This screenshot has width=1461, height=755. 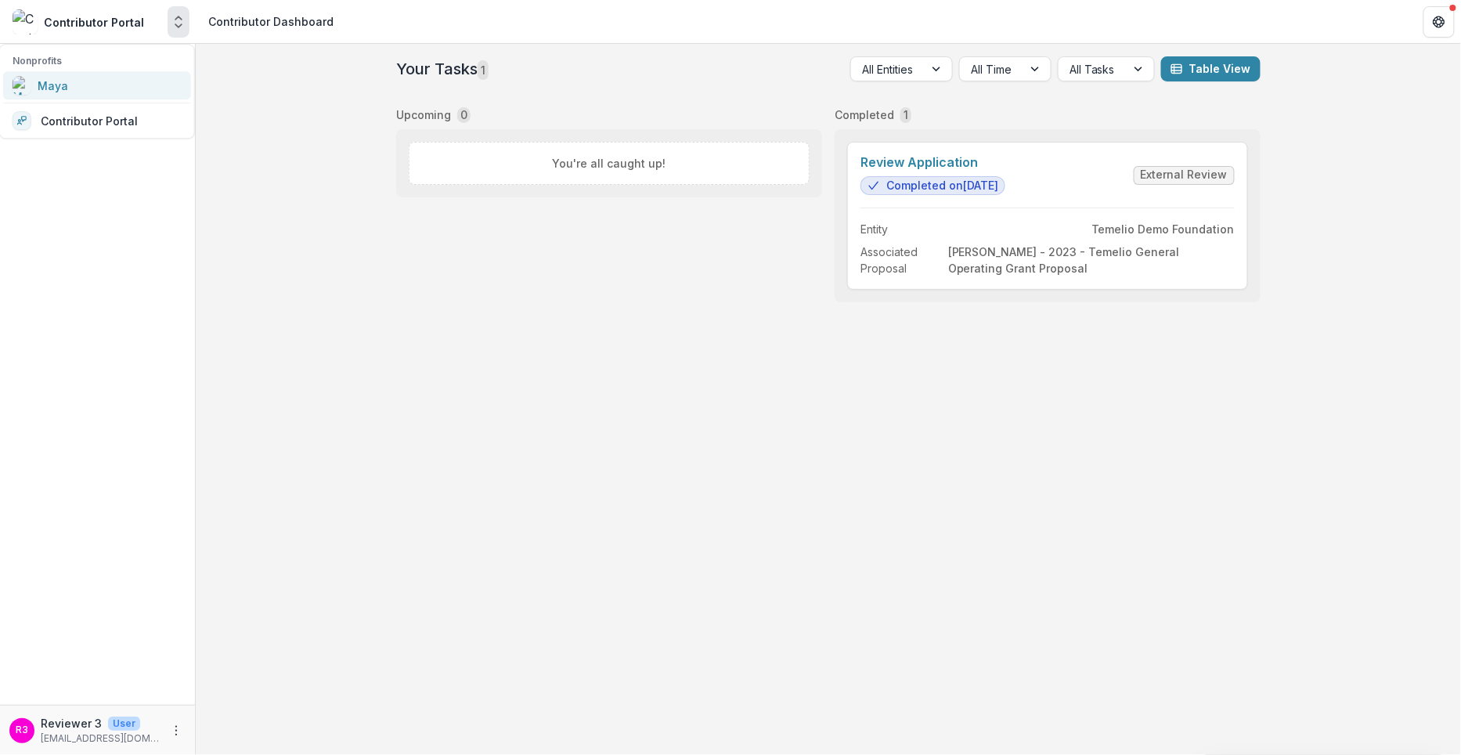 What do you see at coordinates (1211, 69) in the screenshot?
I see `button: Table View` at bounding box center [1211, 69].